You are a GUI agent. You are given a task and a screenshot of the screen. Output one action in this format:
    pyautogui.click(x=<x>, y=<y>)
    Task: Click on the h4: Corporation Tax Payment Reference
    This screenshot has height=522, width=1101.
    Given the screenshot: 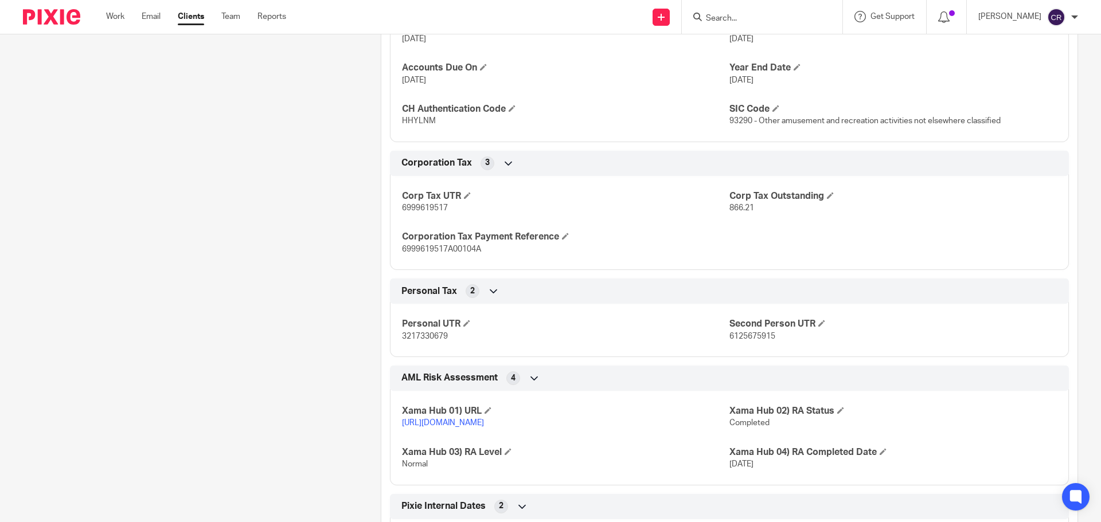 What is the action you would take?
    pyautogui.click(x=565, y=237)
    